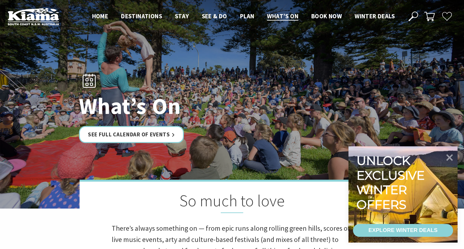 This screenshot has height=249, width=464. What do you see at coordinates (282, 16) in the screenshot?
I see `span: What’s On` at bounding box center [282, 16].